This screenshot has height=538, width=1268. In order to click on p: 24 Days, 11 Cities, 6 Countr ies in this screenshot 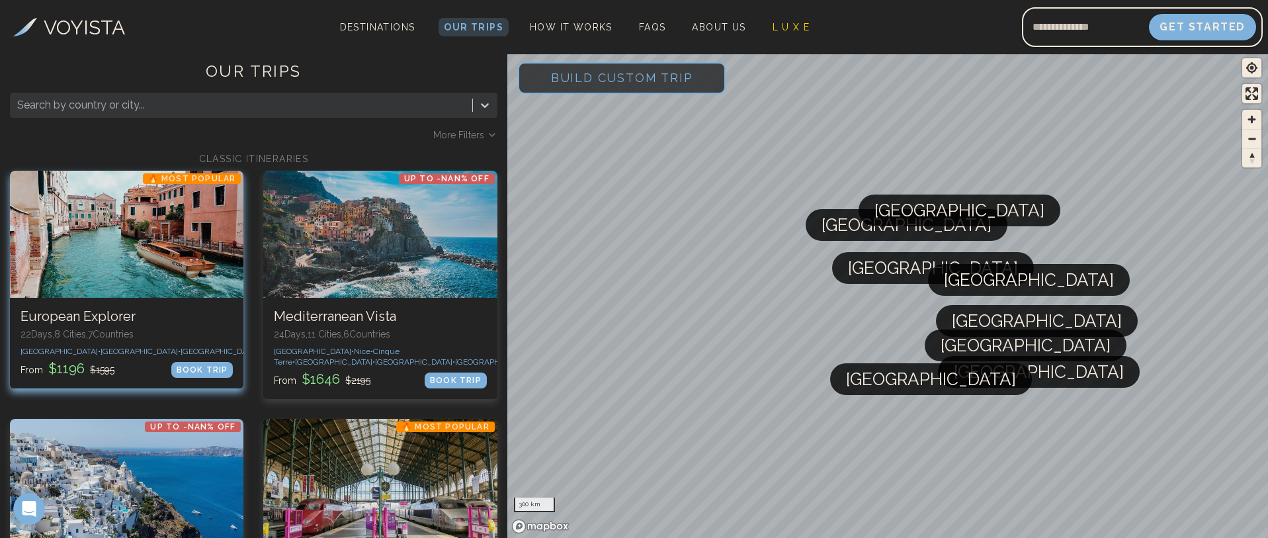, I will do `click(380, 334)`.